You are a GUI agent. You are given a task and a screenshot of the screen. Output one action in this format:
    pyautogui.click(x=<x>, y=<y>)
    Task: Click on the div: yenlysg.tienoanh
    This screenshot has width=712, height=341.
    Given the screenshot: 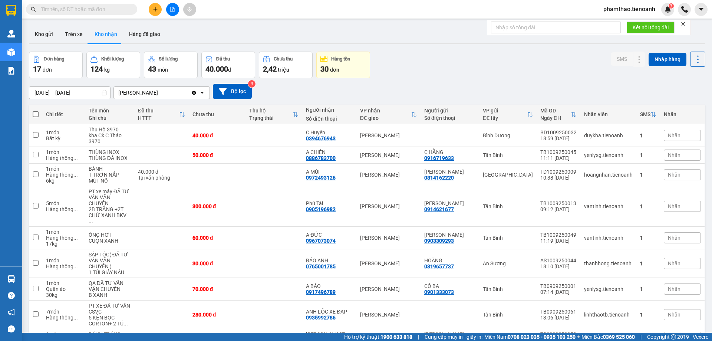 What is the action you would take?
    pyautogui.click(x=608, y=289)
    